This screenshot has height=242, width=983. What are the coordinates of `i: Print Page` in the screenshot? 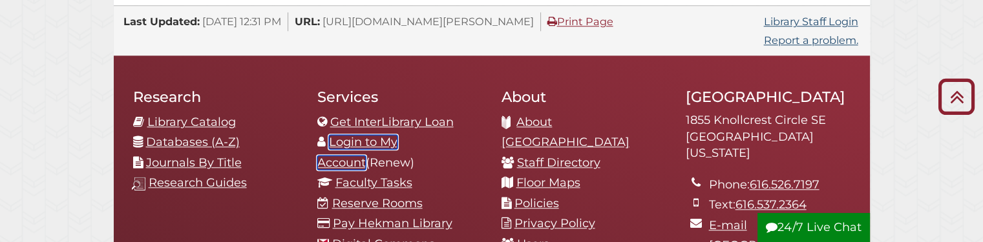 It's located at (552, 21).